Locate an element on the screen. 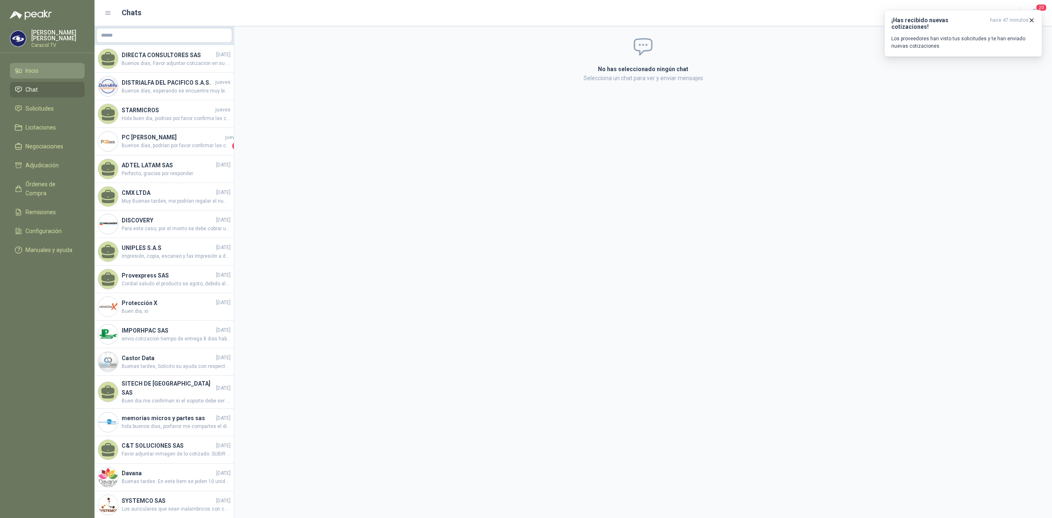  span: Inicio is located at coordinates (32, 71).